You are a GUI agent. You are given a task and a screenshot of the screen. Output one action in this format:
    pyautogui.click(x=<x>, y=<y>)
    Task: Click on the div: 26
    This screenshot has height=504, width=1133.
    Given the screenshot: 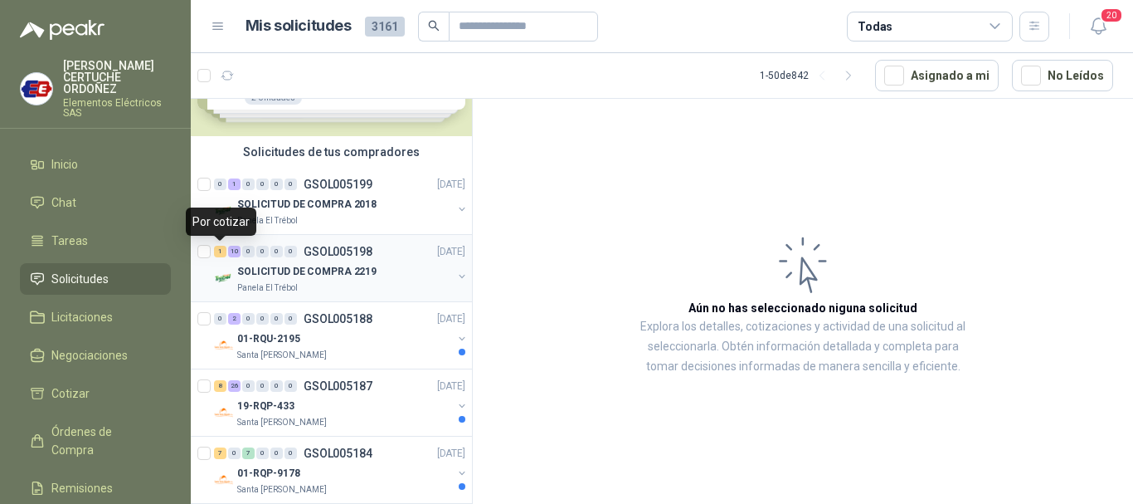 What is the action you would take?
    pyautogui.click(x=234, y=386)
    